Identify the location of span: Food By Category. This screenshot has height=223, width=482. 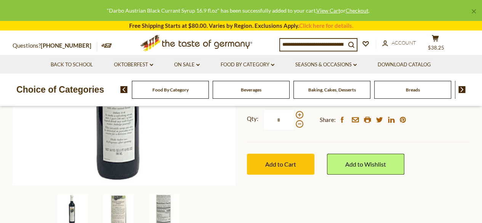
(170, 90).